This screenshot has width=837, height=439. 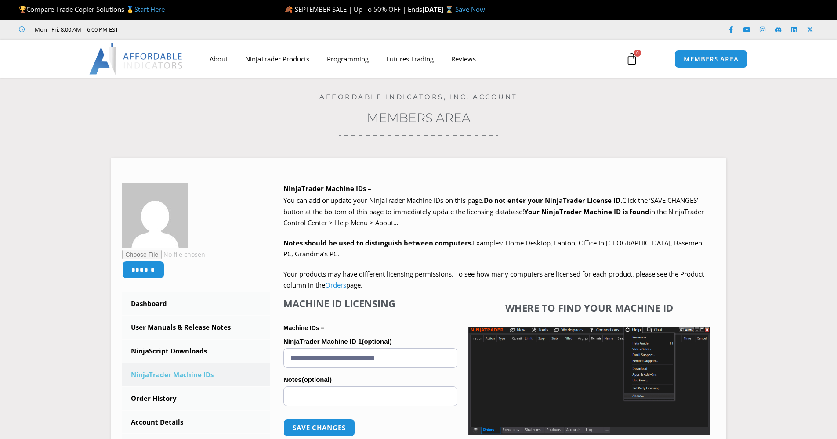 What do you see at coordinates (196, 399) in the screenshot?
I see `a: Order History` at bounding box center [196, 399].